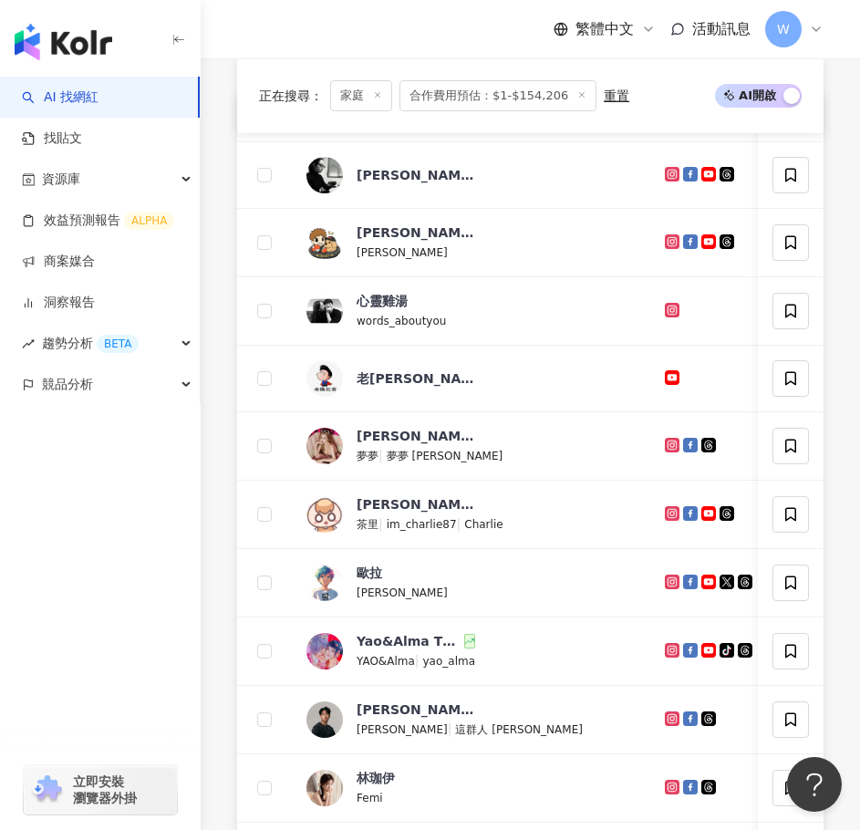 This screenshot has height=830, width=860. What do you see at coordinates (369, 572) in the screenshot?
I see `div: 歐拉` at bounding box center [369, 572].